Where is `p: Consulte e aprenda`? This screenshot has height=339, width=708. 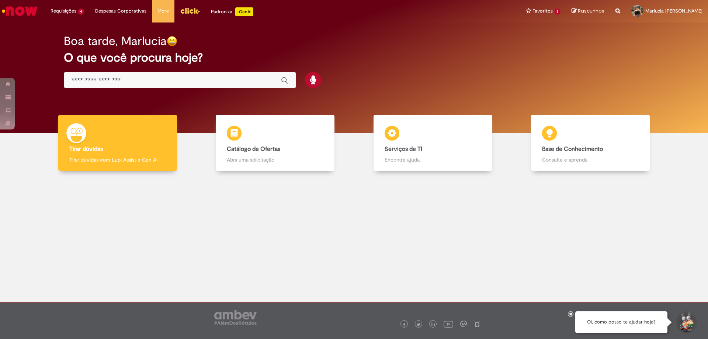 p: Consulte e aprenda is located at coordinates (591, 160).